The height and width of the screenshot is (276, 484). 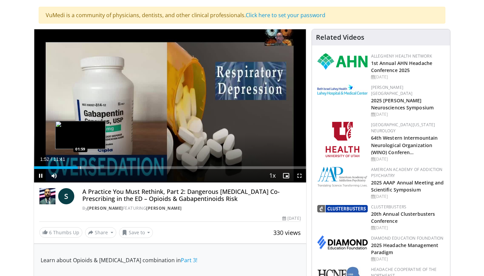 I want to click on a: 2025 Headache Management Paradigm, so click(x=405, y=248).